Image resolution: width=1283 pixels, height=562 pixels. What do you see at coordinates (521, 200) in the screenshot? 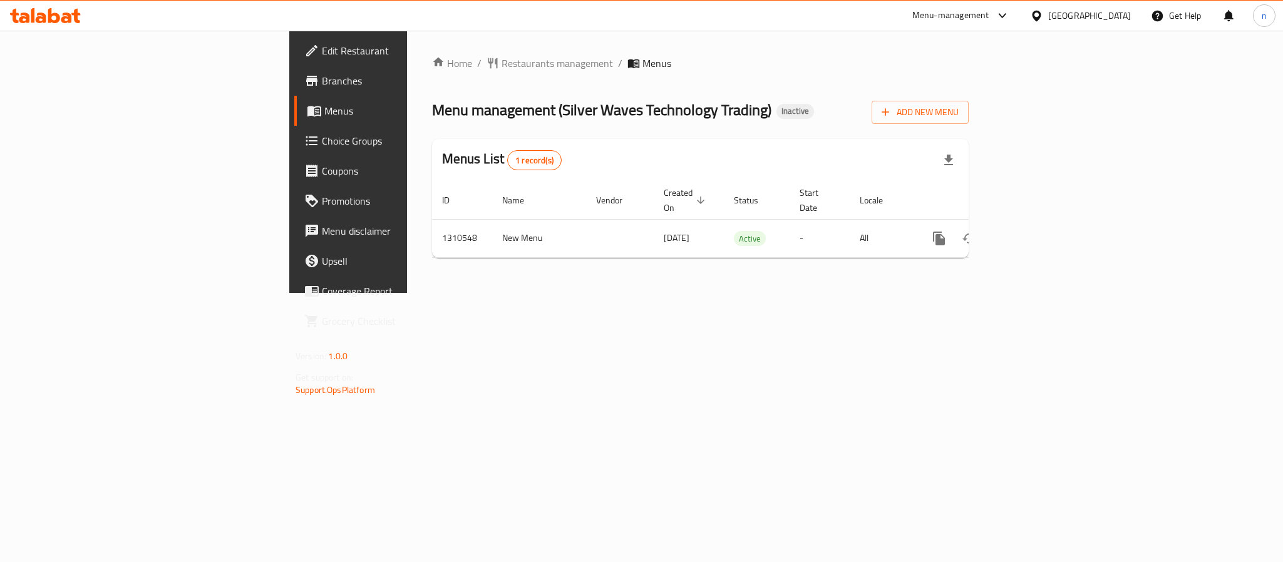
I see `span: Name` at bounding box center [521, 200].